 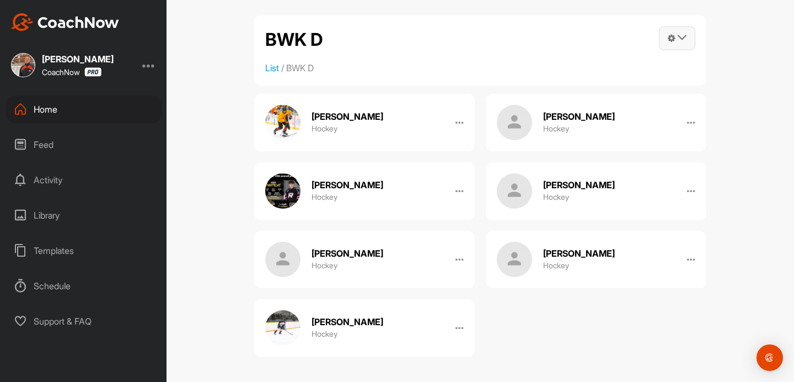 What do you see at coordinates (84, 109) in the screenshot?
I see `div: Home` at bounding box center [84, 109].